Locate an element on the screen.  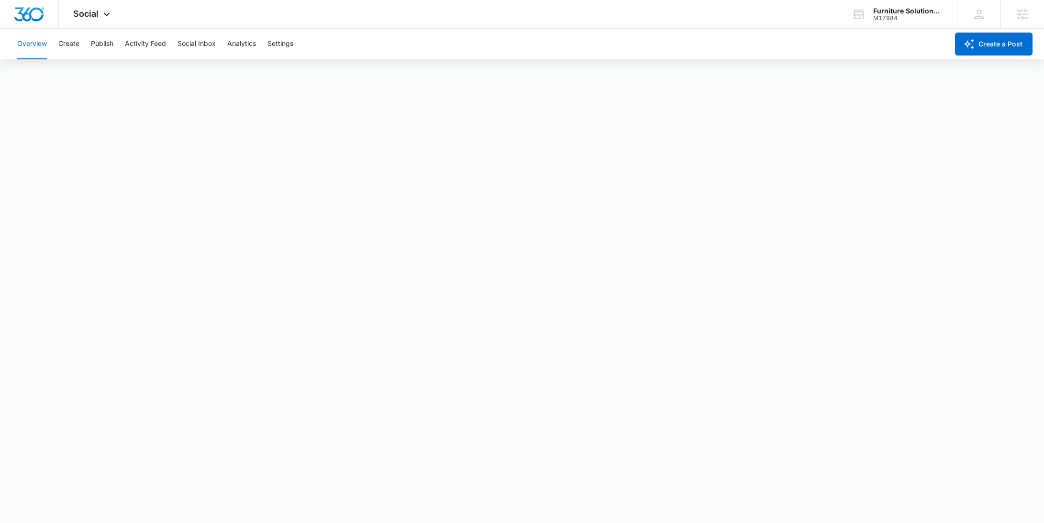
div: account id is located at coordinates (908, 18).